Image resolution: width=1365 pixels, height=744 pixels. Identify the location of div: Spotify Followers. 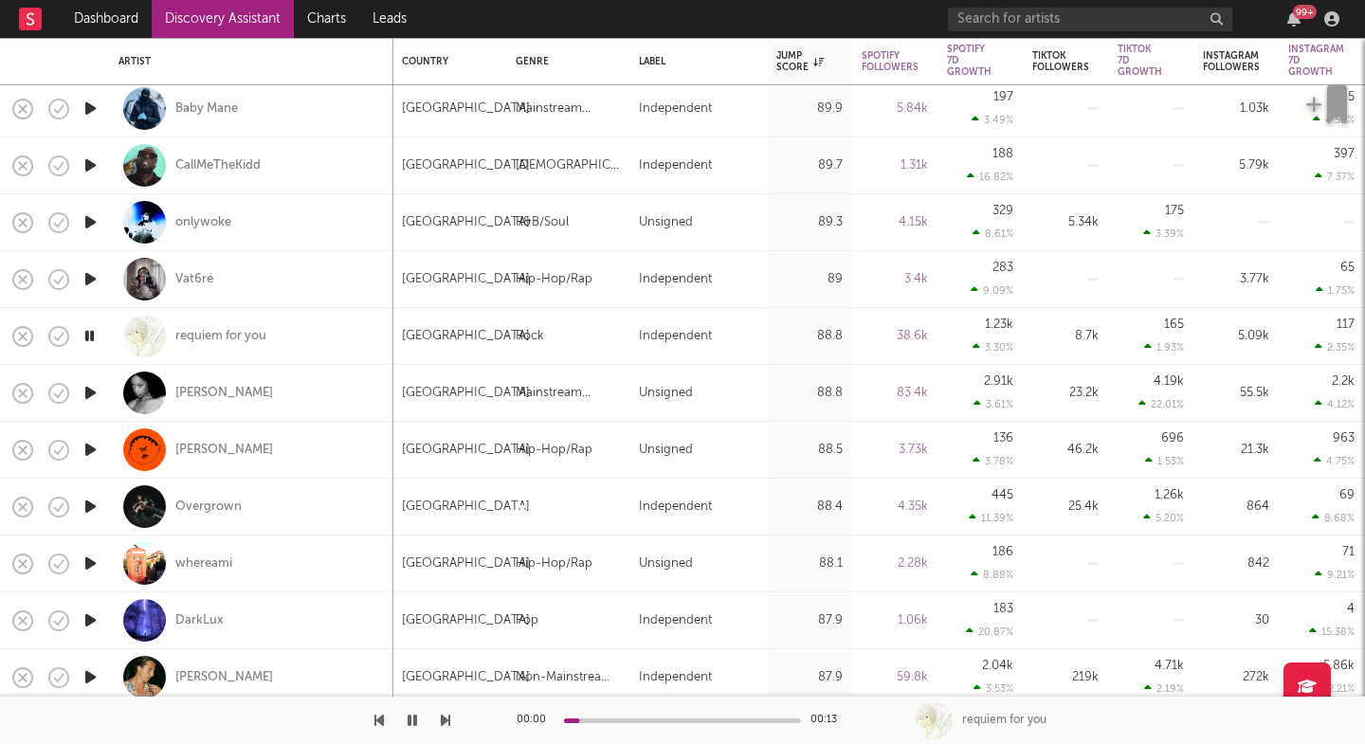
(890, 62).